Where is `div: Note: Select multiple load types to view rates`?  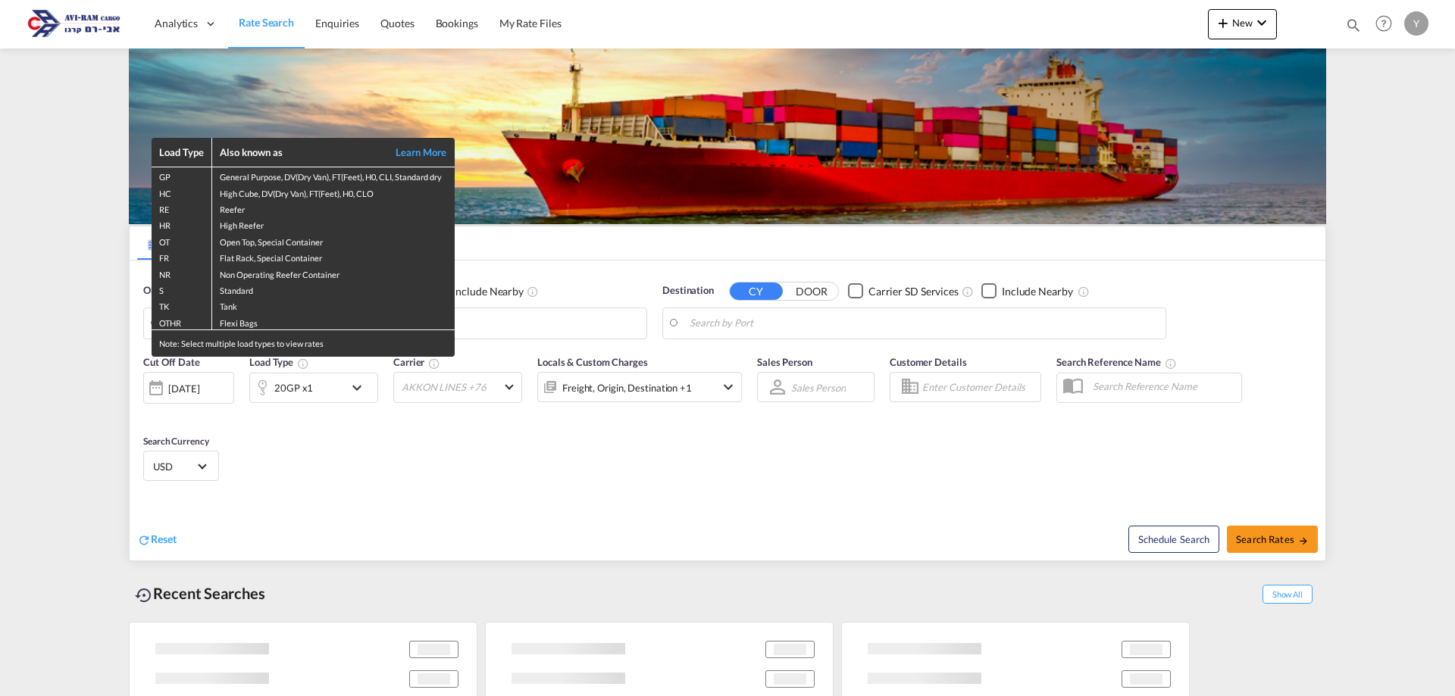
div: Note: Select multiple load types to view rates is located at coordinates (303, 343).